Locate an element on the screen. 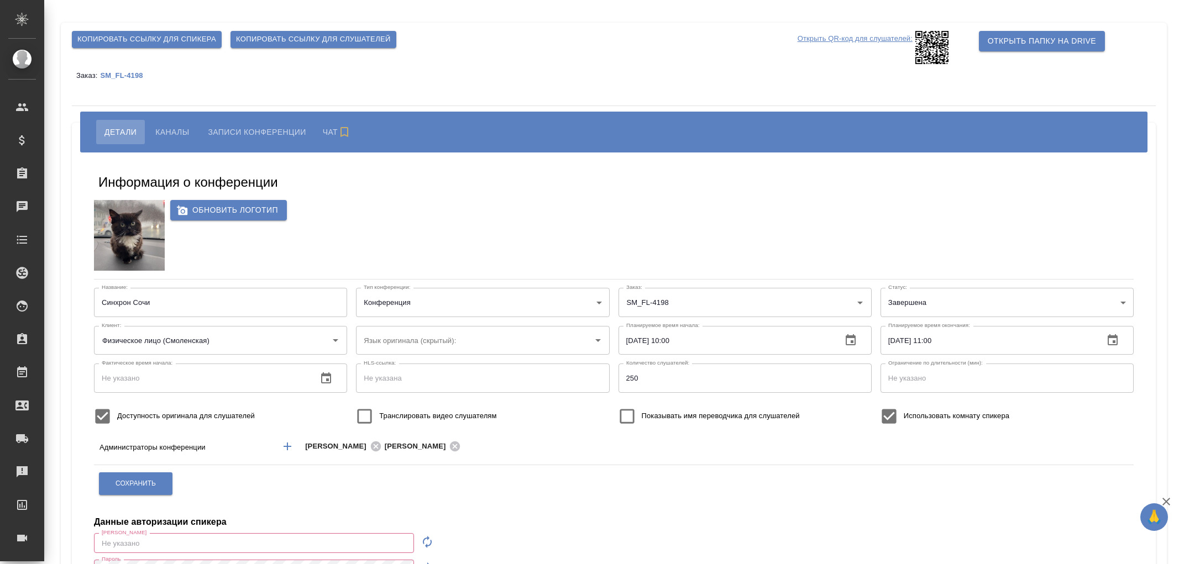 The width and height of the screenshot is (1179, 564). p: SM_FL-4198 is located at coordinates (125, 75).